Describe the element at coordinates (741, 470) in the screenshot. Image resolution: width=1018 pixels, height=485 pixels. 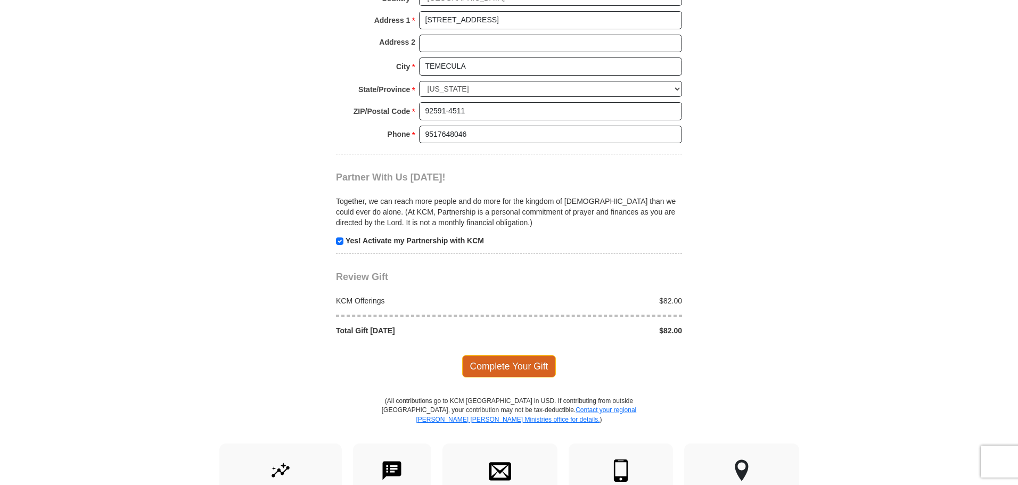
I see `img: other-region` at that location.